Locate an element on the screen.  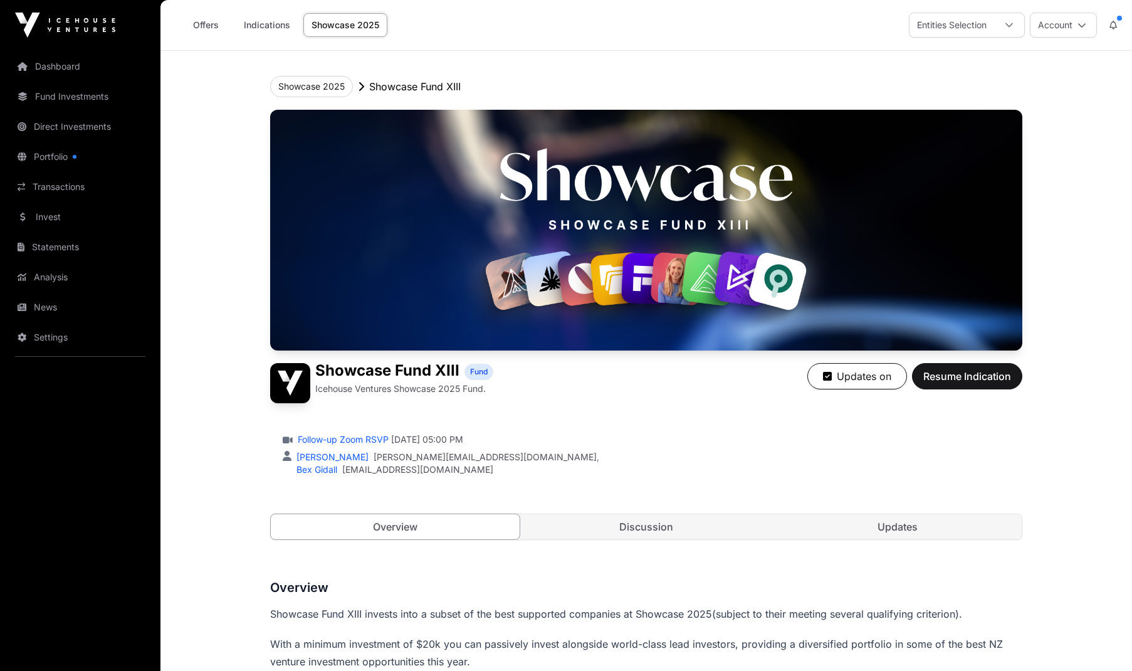
a: Settings is located at coordinates (80, 337).